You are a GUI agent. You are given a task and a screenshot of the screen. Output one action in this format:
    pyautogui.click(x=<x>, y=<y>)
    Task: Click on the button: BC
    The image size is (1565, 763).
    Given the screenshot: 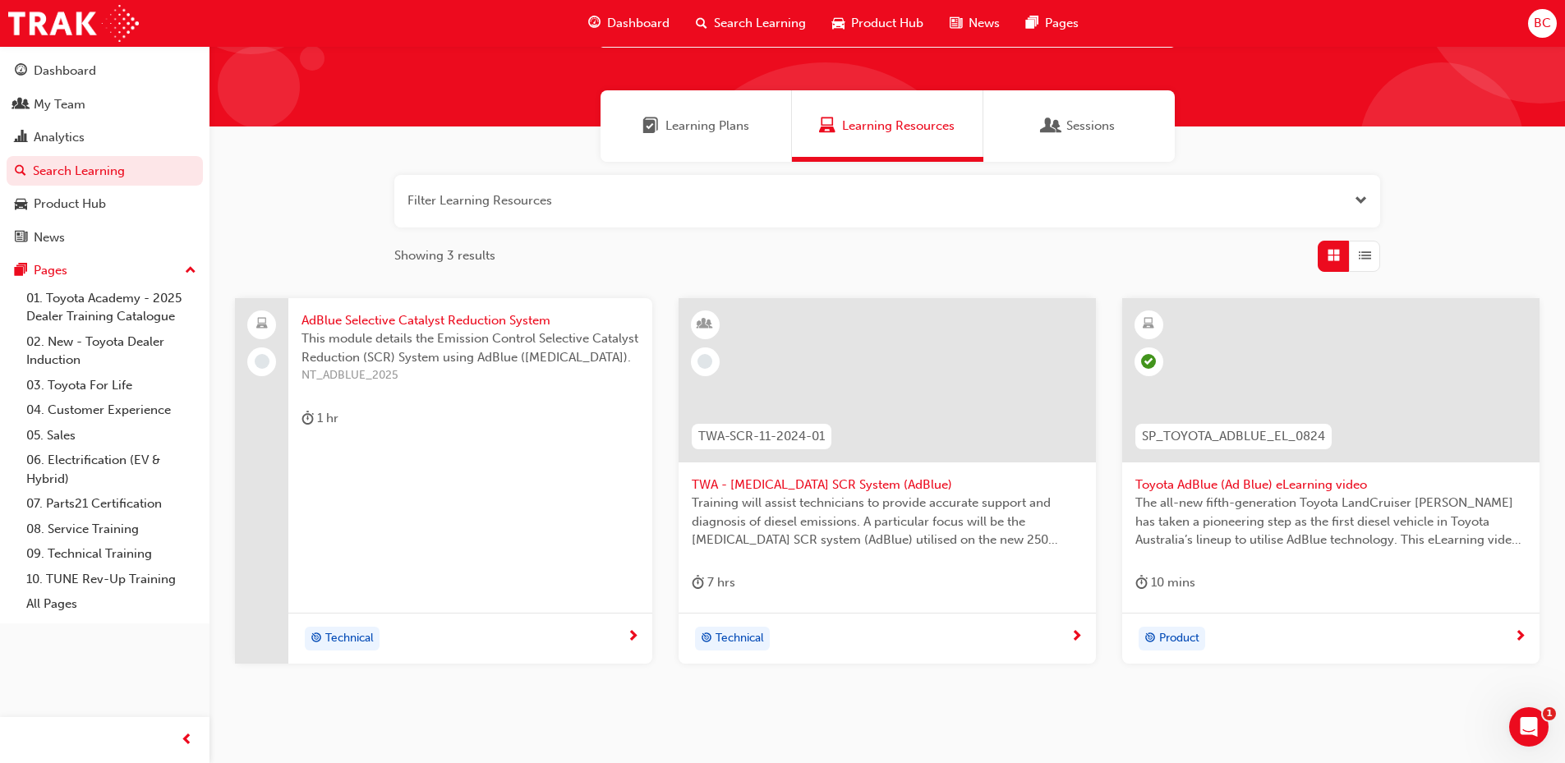 What is the action you would take?
    pyautogui.click(x=1542, y=23)
    